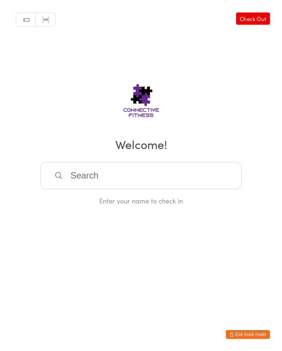 The height and width of the screenshot is (351, 282). I want to click on h2: Welcome!, so click(141, 144).